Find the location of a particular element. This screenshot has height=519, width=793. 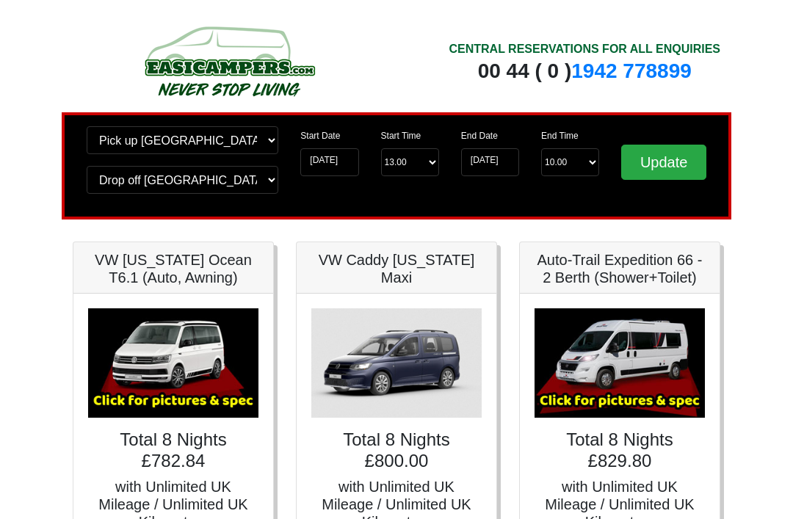

label: Start Date is located at coordinates (320, 136).